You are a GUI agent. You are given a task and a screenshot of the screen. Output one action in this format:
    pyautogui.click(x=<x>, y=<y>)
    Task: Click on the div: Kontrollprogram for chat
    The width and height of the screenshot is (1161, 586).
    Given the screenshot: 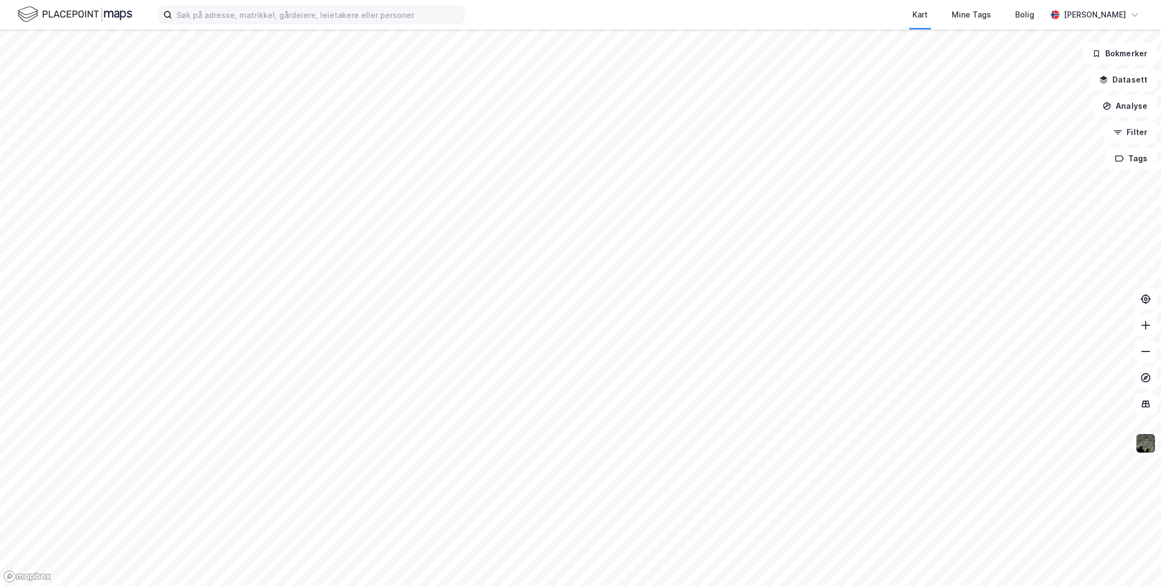 What is the action you would take?
    pyautogui.click(x=1134, y=560)
    